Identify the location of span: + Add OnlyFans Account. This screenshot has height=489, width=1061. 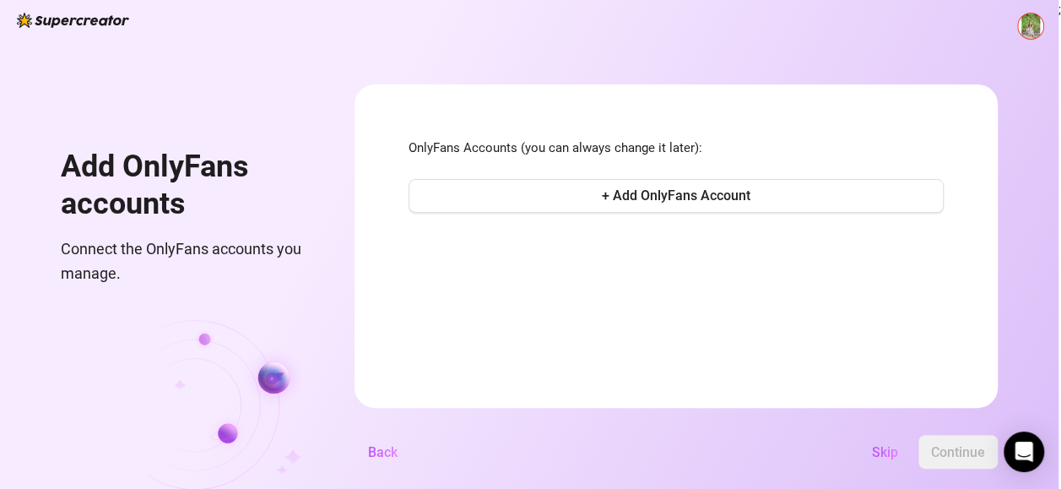
(676, 195).